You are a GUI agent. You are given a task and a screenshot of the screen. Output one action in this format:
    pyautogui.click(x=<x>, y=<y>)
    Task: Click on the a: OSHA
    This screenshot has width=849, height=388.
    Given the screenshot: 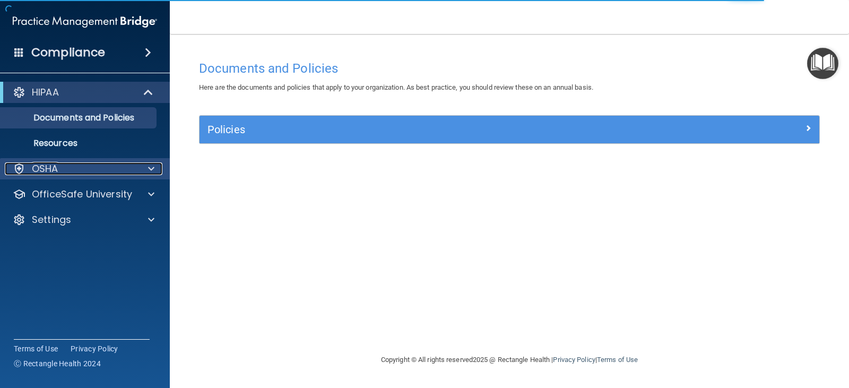 What is the action you would take?
    pyautogui.click(x=83, y=169)
    